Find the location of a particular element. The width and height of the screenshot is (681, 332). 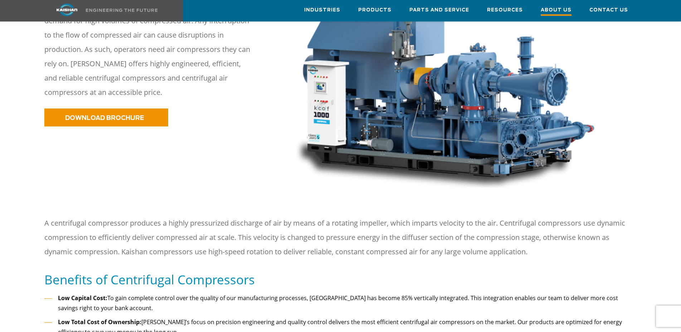

span: Products is located at coordinates (375, 10).